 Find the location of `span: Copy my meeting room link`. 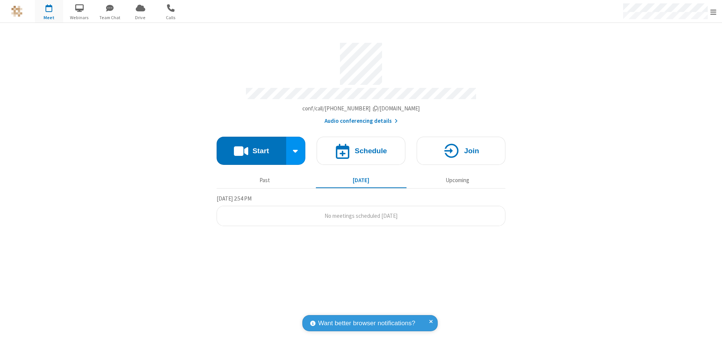

span: Copy my meeting room link is located at coordinates (361, 108).